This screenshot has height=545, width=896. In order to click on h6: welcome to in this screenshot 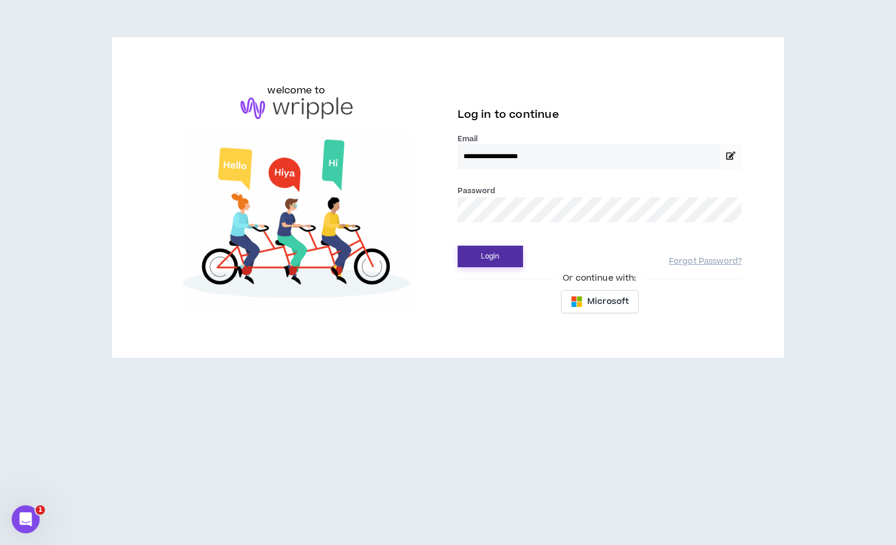, I will do `click(296, 90)`.